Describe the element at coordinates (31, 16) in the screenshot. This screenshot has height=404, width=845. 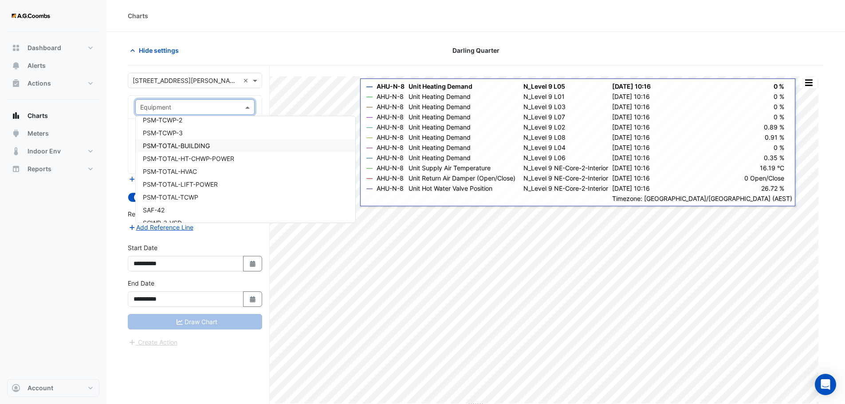
I see `img: Company Logo` at that location.